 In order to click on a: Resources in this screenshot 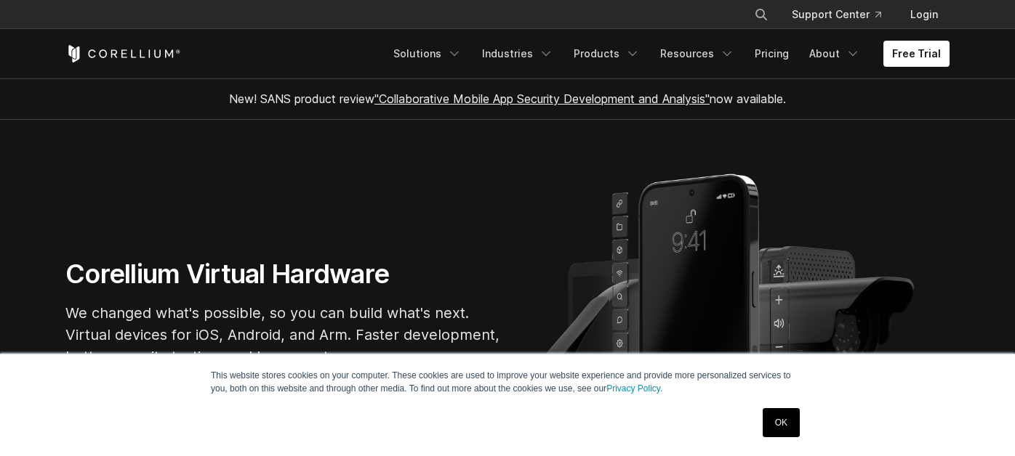, I will do `click(697, 54)`.